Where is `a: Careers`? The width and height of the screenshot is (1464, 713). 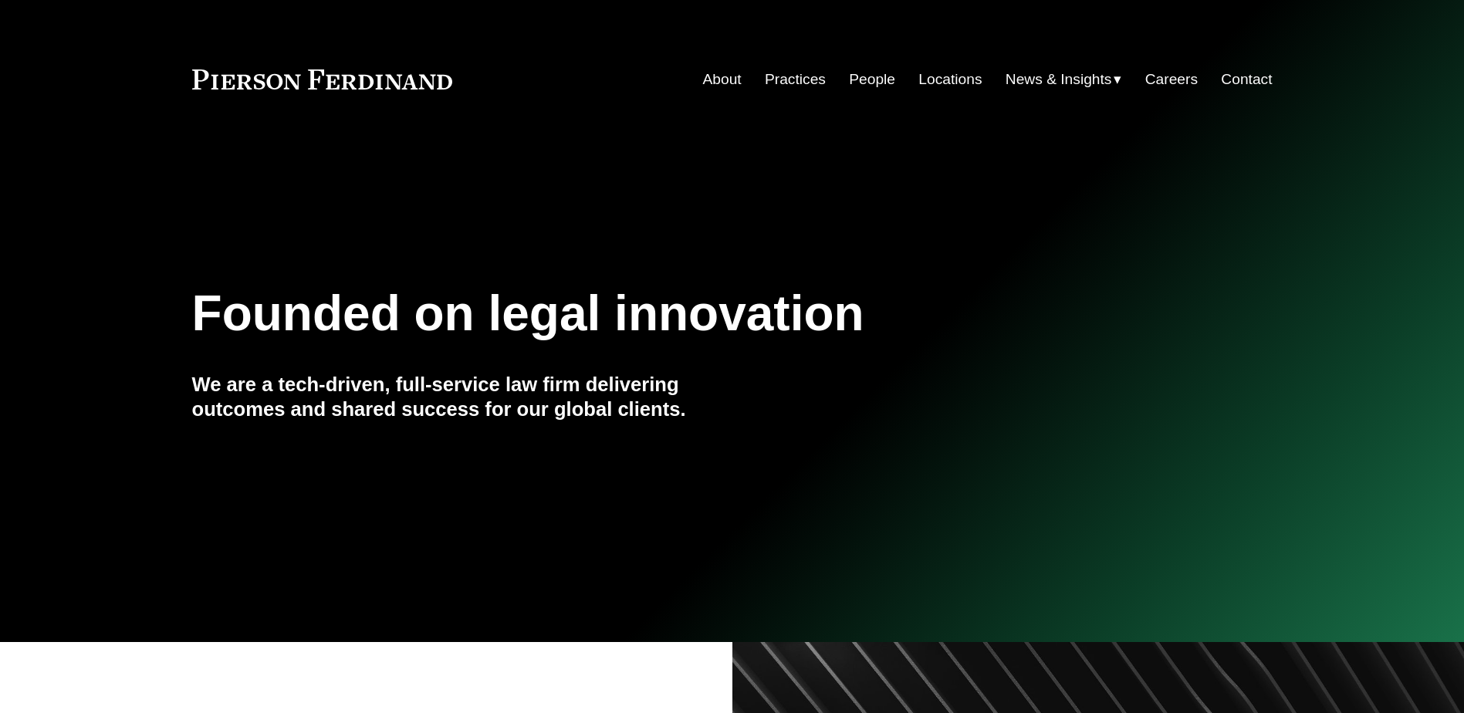 a: Careers is located at coordinates (1171, 79).